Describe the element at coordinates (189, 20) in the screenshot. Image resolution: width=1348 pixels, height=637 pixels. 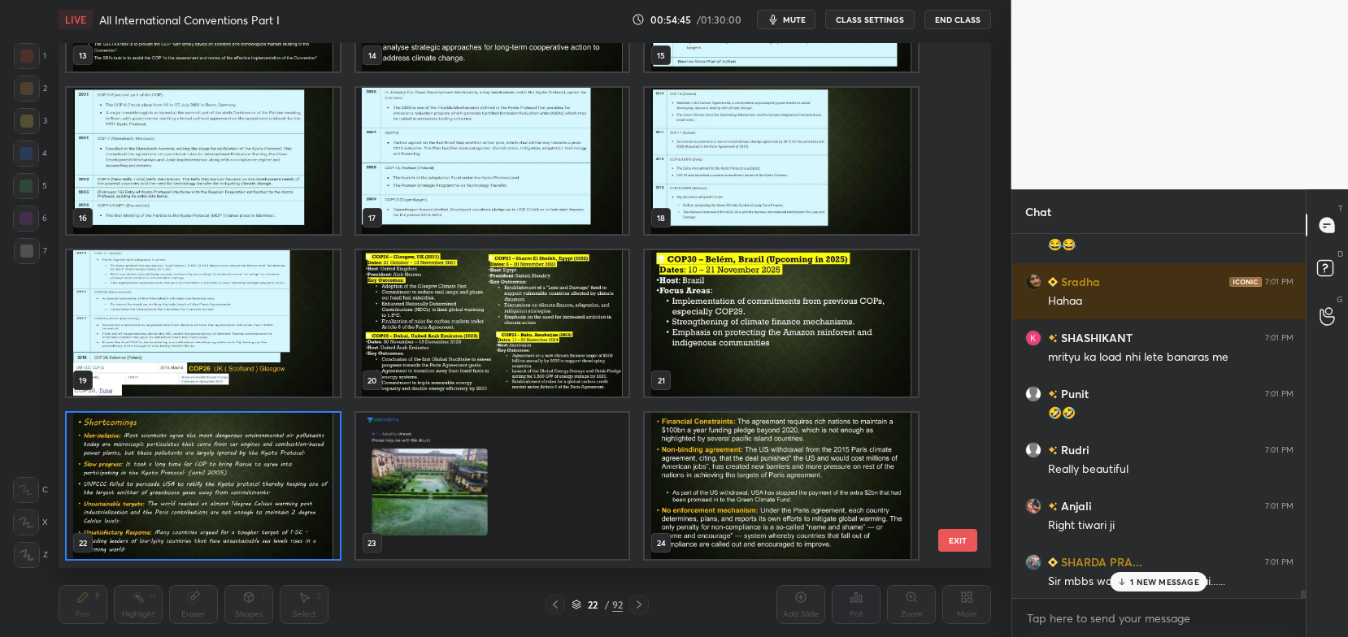
I see `h4: All International Conventions Part I` at that location.